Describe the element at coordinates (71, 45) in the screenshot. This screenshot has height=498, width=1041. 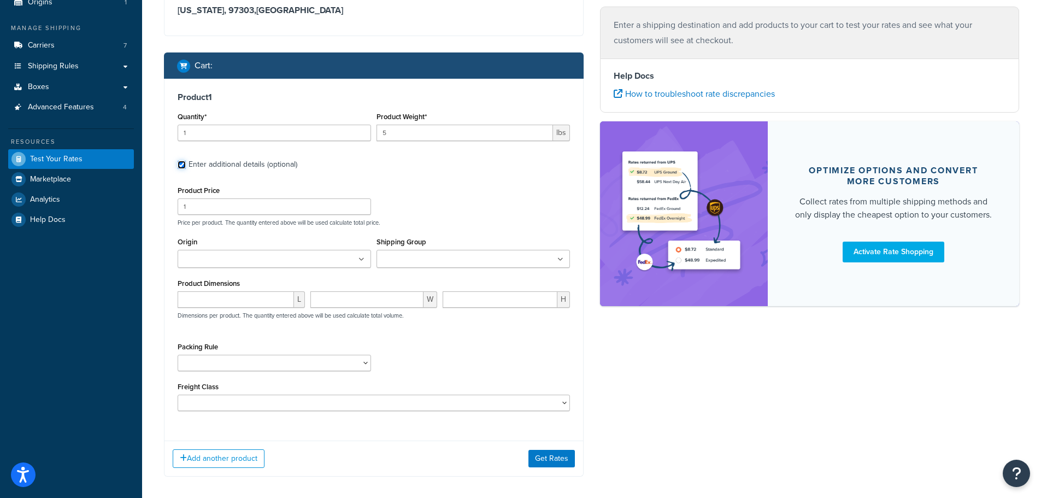
I see `a: Carriers7` at that location.